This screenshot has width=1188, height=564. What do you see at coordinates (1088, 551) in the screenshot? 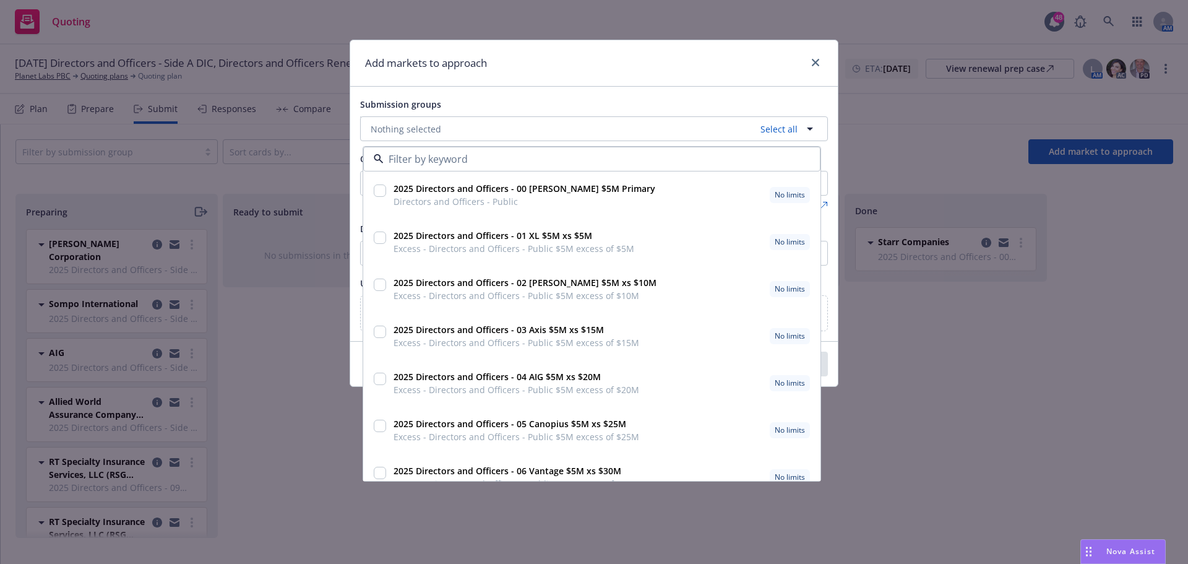
I see `div: Drag to move` at bounding box center [1088, 551].